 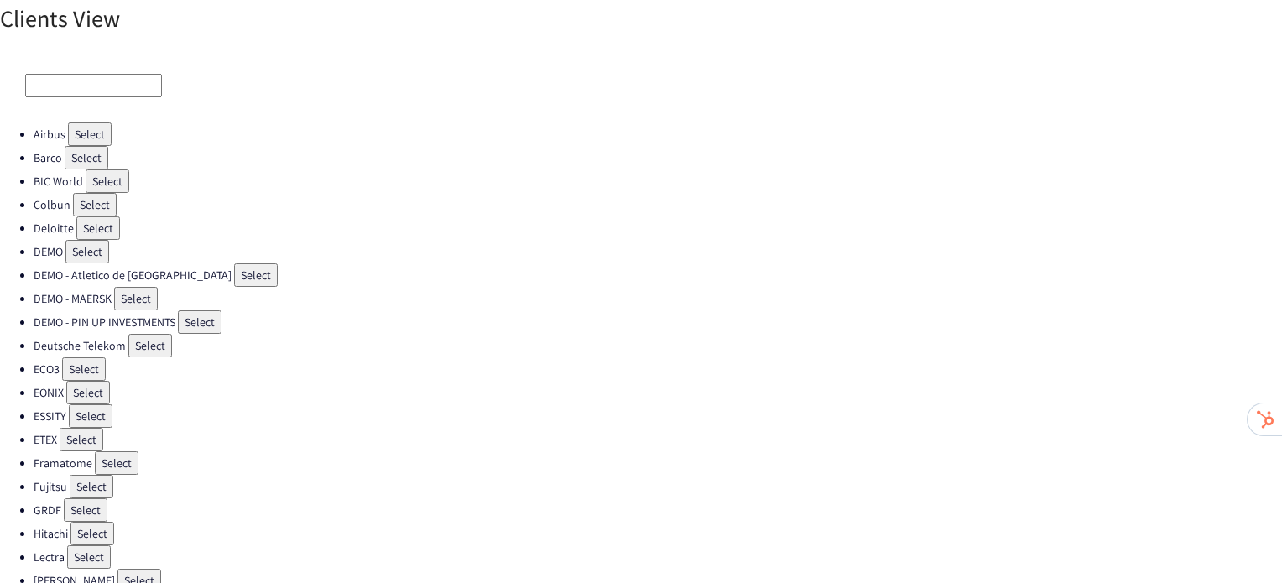 I want to click on li: Colbun, so click(x=658, y=205).